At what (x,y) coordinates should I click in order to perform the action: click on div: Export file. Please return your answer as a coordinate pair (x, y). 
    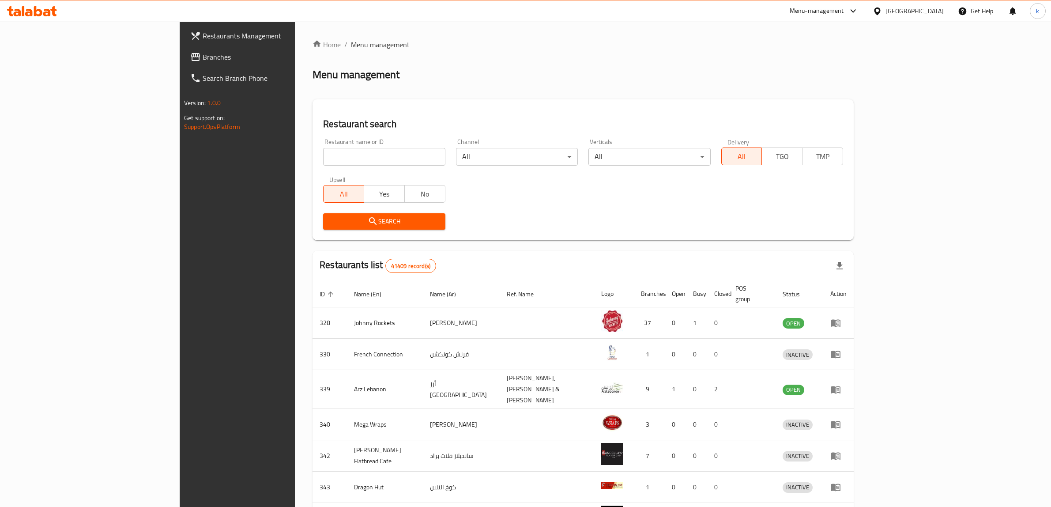
    Looking at the image, I should click on (840, 266).